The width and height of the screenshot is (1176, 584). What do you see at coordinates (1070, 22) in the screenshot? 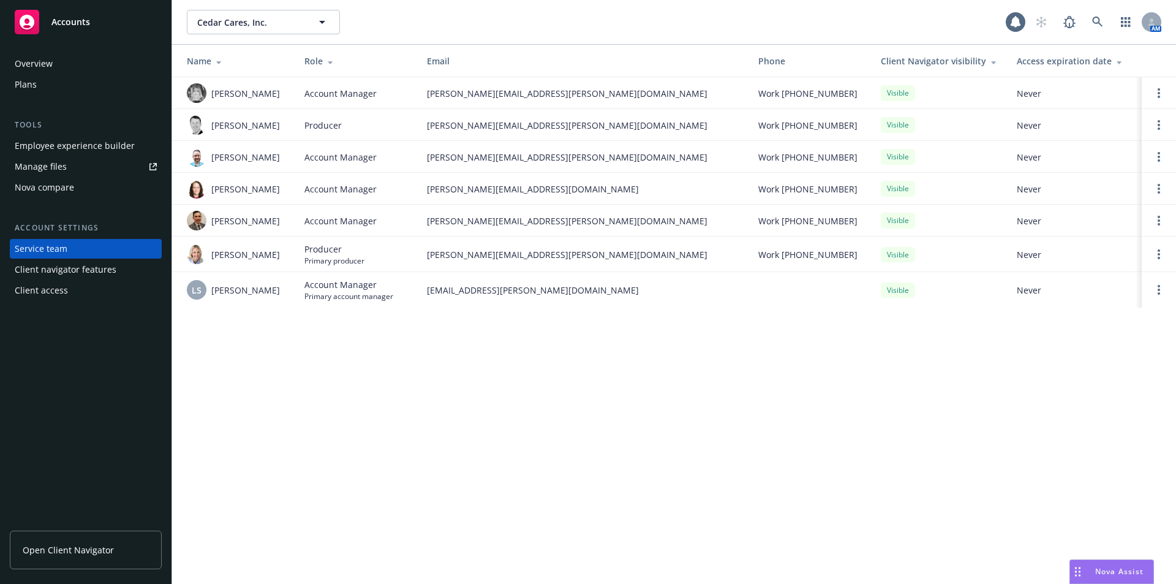
I see `a: Report a Bug` at bounding box center [1070, 22].